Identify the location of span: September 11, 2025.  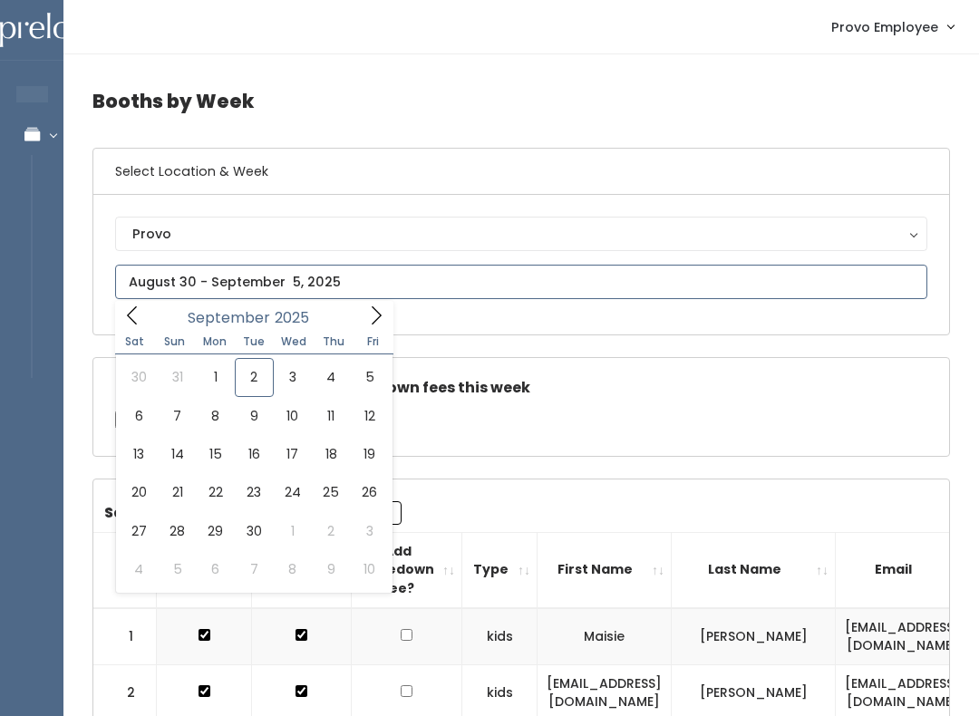
(331, 416).